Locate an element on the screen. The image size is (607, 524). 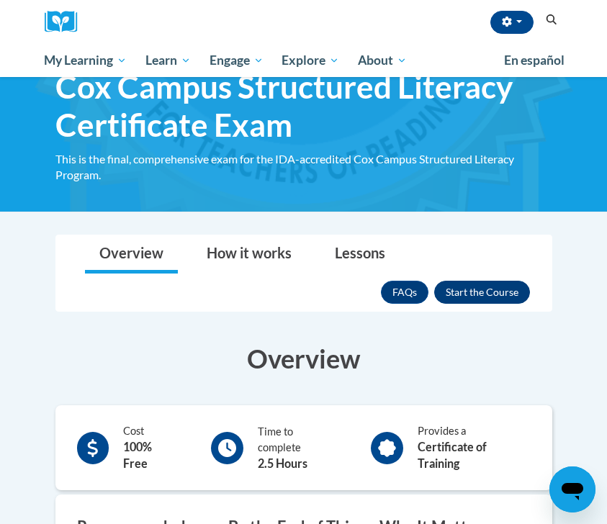
button: Enroll is located at coordinates (482, 292).